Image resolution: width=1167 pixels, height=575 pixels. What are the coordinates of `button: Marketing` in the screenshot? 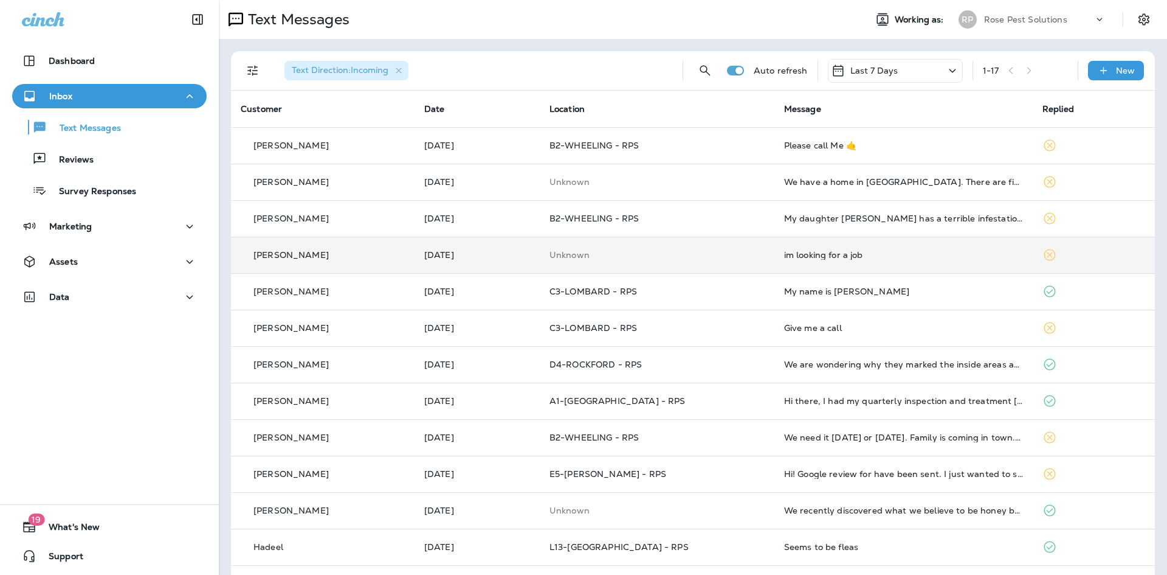 It's located at (109, 226).